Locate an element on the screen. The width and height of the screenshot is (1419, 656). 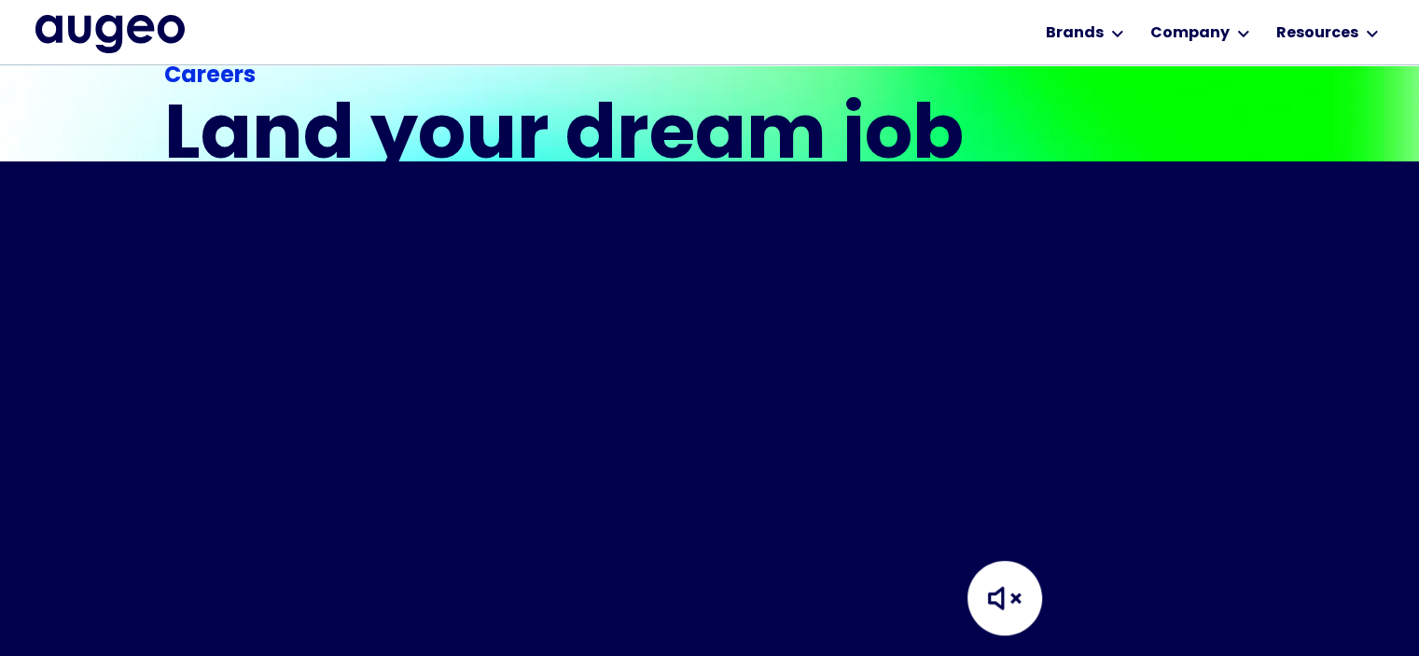
strong: Careers is located at coordinates (210, 76).